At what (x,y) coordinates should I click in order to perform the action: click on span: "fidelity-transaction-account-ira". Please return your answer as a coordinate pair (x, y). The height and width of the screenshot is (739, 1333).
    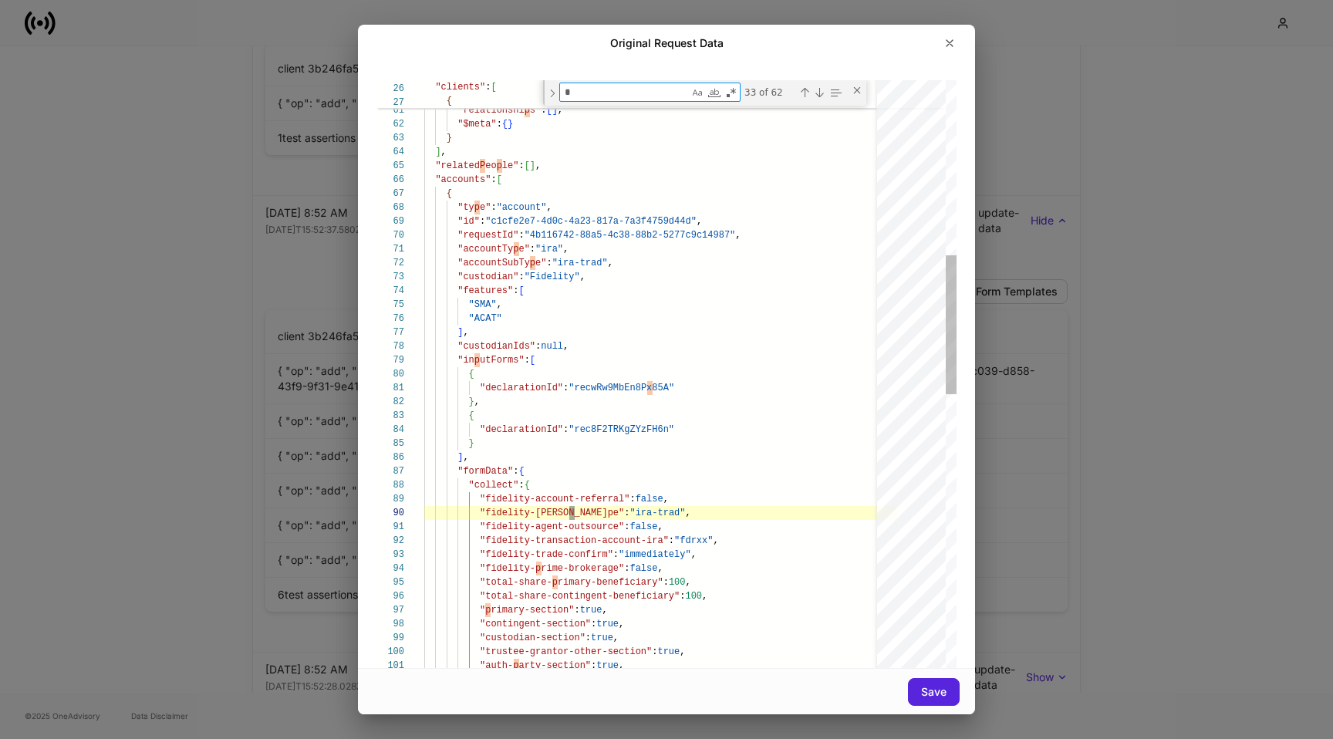
    Looking at the image, I should click on (574, 541).